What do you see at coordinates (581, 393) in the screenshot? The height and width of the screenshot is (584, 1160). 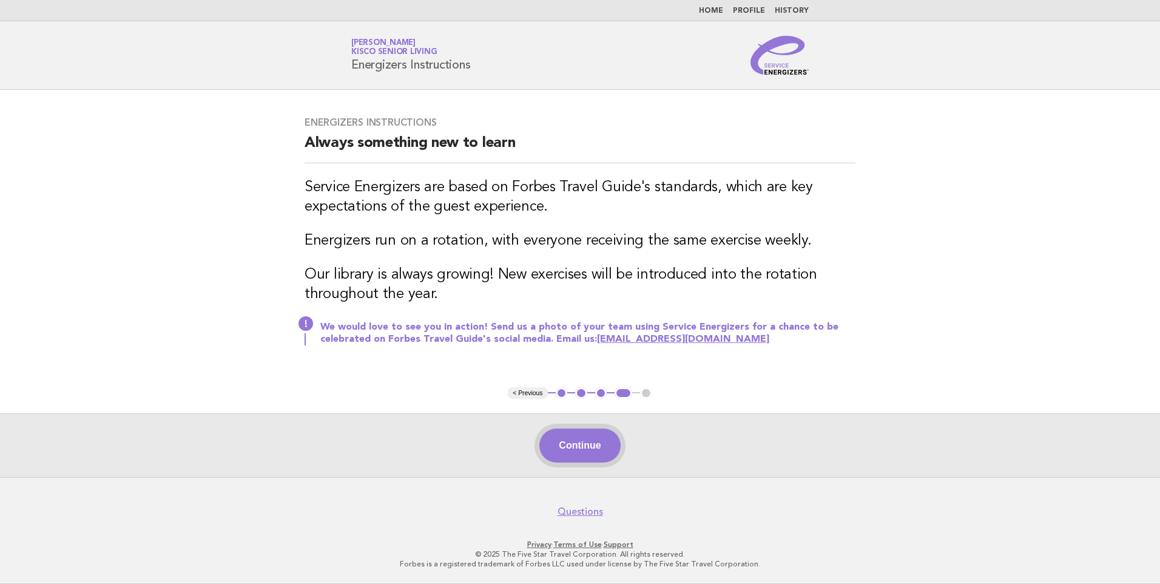 I see `button: 2` at bounding box center [581, 393].